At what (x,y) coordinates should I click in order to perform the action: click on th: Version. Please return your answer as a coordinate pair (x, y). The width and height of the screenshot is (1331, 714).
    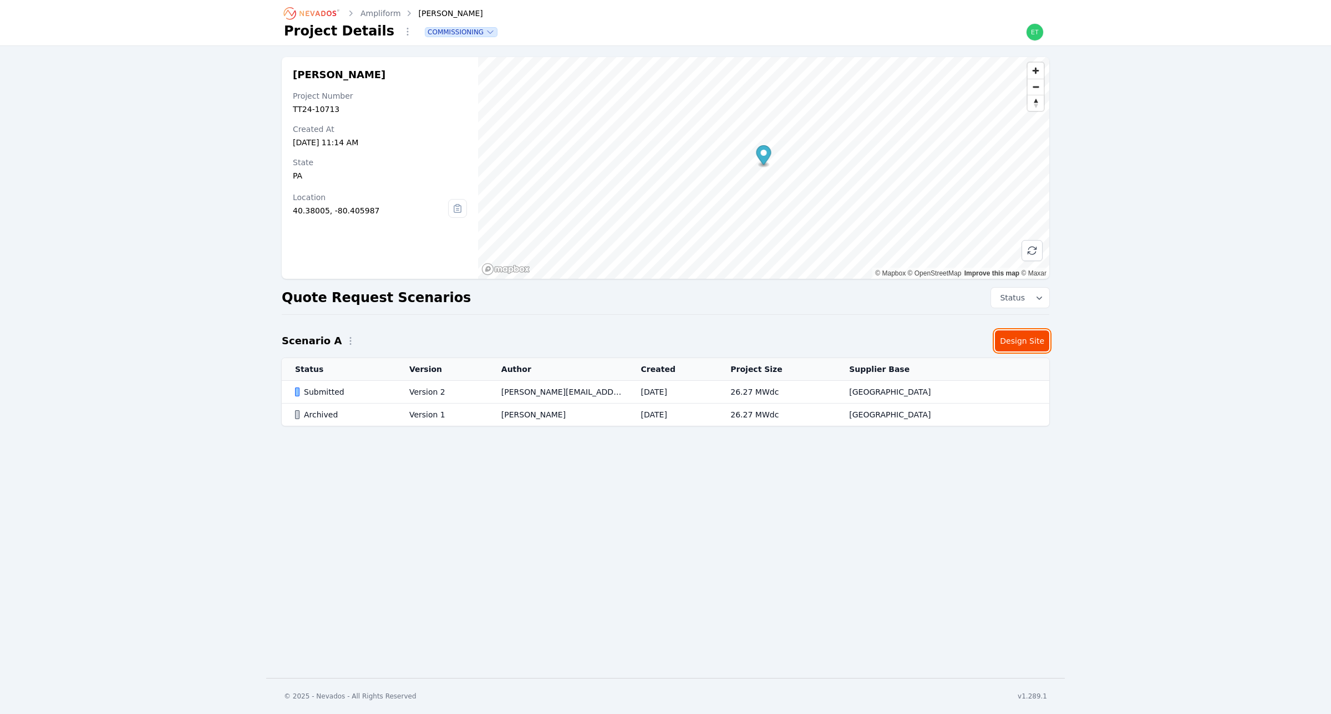
    Looking at the image, I should click on (442, 369).